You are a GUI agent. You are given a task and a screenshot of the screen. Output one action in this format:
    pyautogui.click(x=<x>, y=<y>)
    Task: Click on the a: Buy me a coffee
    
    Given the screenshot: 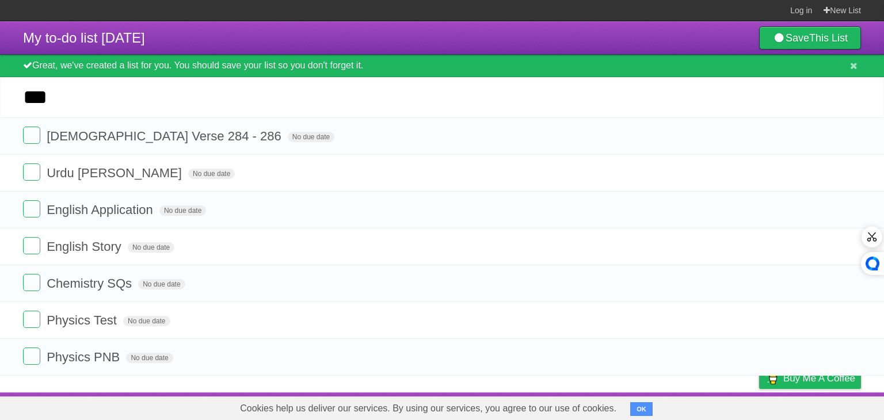 What is the action you would take?
    pyautogui.click(x=810, y=378)
    